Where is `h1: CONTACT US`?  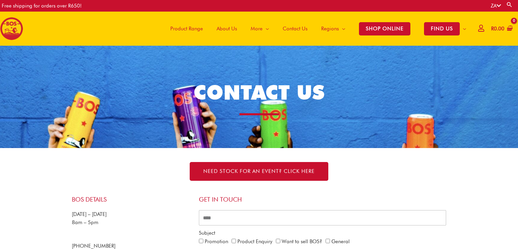 h1: CONTACT US is located at coordinates (259, 92).